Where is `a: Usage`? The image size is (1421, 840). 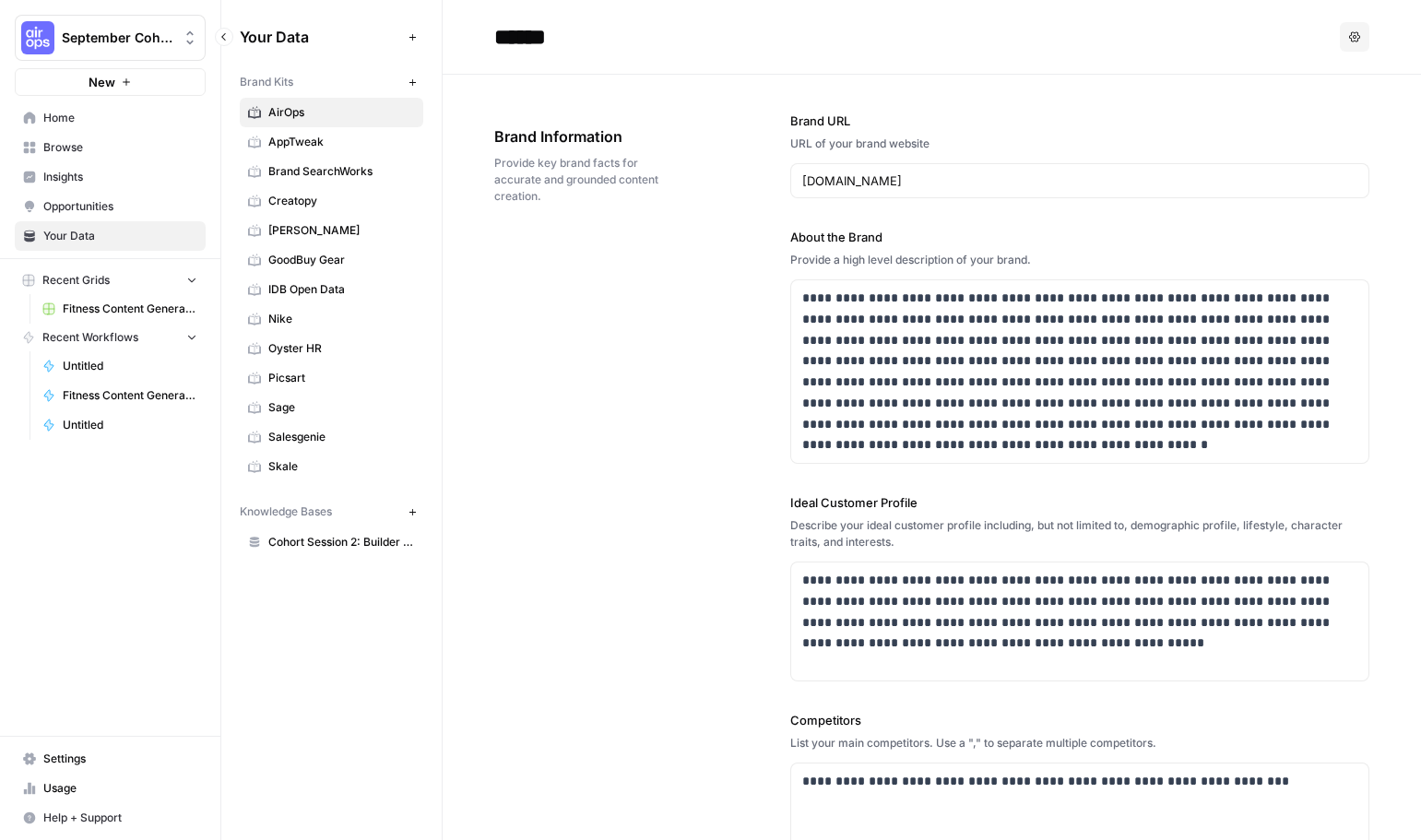
a: Usage is located at coordinates (109, 788).